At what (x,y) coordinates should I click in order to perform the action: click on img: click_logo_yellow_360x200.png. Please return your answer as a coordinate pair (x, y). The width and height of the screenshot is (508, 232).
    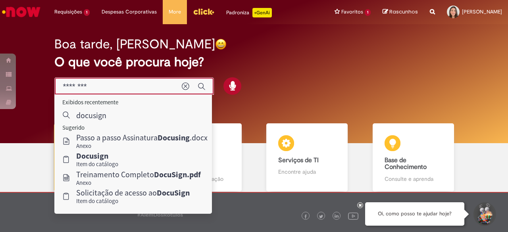
    Looking at the image, I should click on (204, 12).